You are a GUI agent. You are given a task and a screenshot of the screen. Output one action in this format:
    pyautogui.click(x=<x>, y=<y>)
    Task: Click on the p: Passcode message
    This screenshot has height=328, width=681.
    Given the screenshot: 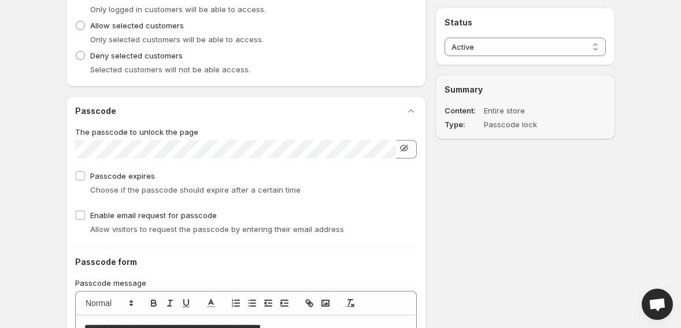 What is the action you would take?
    pyautogui.click(x=246, y=283)
    